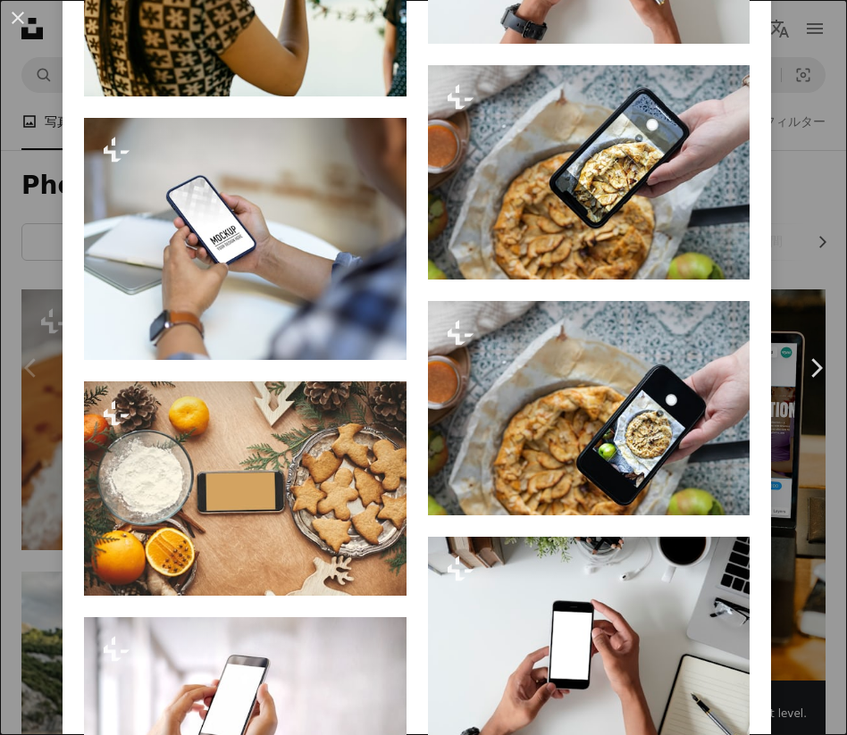 Image resolution: width=847 pixels, height=735 pixels. Describe the element at coordinates (815, 368) in the screenshot. I see `a: 次へ` at that location.